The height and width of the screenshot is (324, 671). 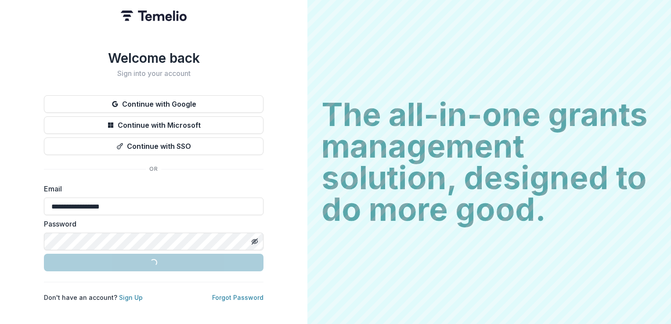 What do you see at coordinates (154, 104) in the screenshot?
I see `button: Continue with Google` at bounding box center [154, 104].